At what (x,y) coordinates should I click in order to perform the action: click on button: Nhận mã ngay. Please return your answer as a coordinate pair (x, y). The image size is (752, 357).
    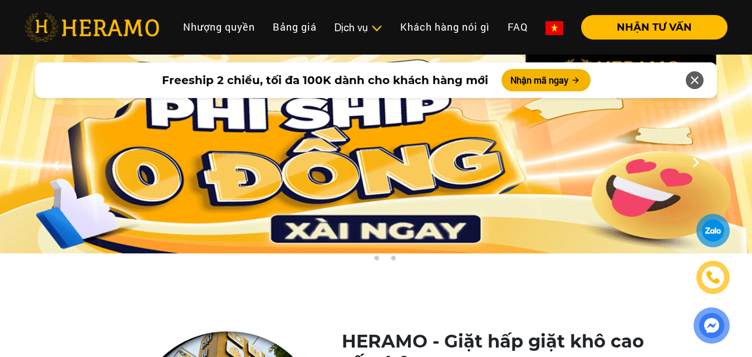
    Looking at the image, I should click on (546, 80).